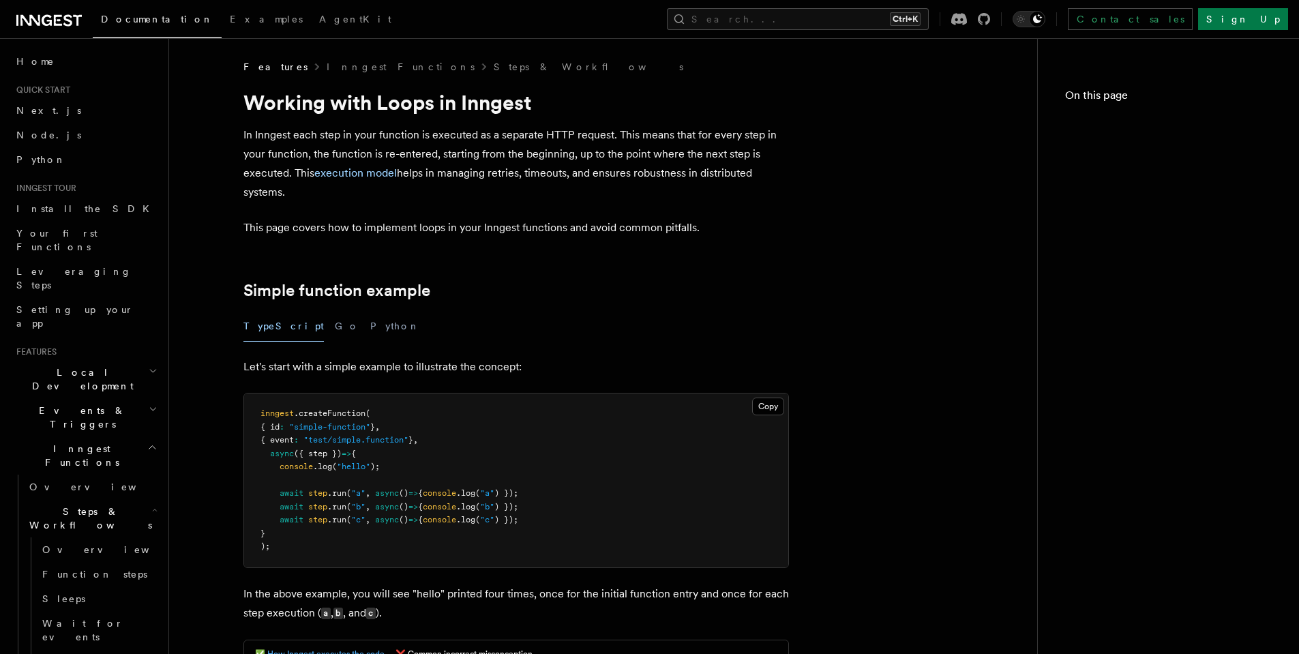 This screenshot has height=654, width=1299. What do you see at coordinates (75, 316) in the screenshot?
I see `span: Setting up your app` at bounding box center [75, 316].